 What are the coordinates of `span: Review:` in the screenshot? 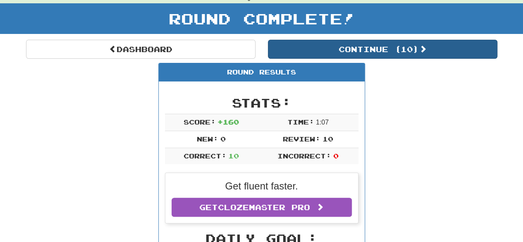 It's located at (301, 138).